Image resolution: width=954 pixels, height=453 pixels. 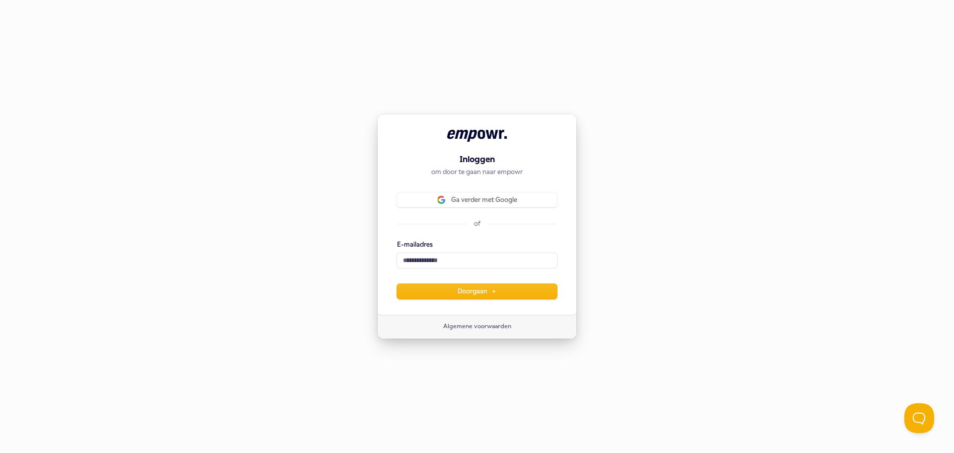 What do you see at coordinates (477, 291) in the screenshot?
I see `button: Doorgaan` at bounding box center [477, 291].